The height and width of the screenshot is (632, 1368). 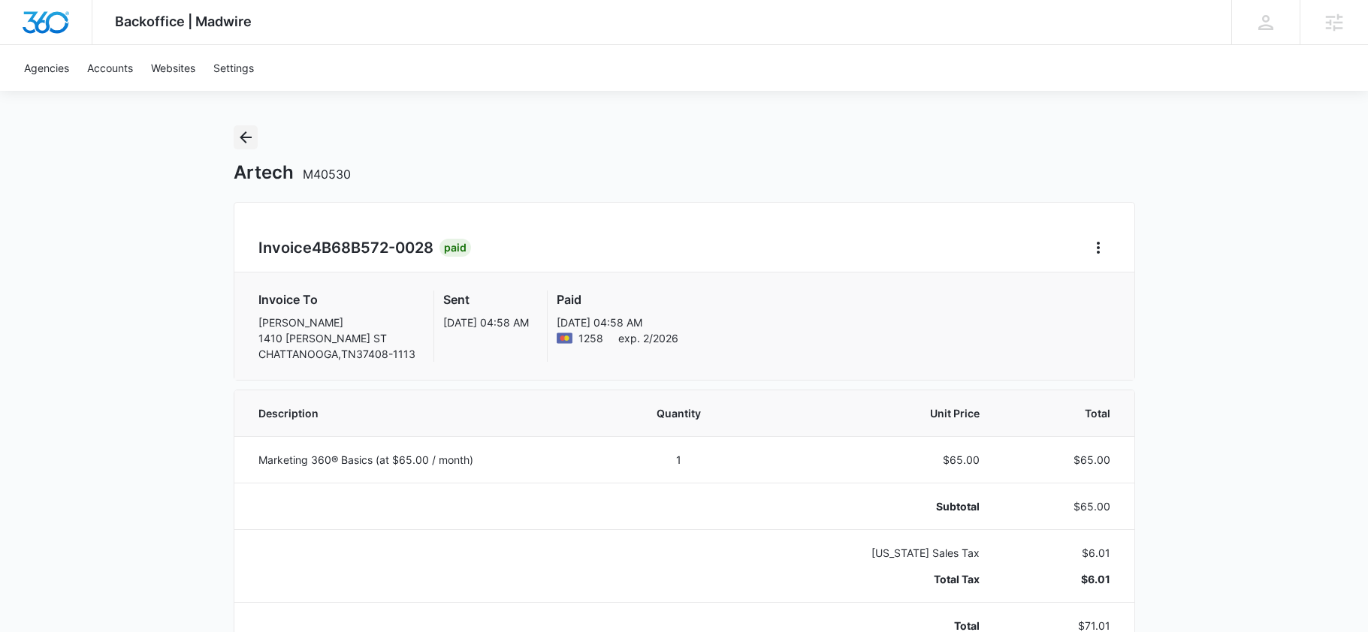 I want to click on span: Mastercard ending with, so click(x=590, y=338).